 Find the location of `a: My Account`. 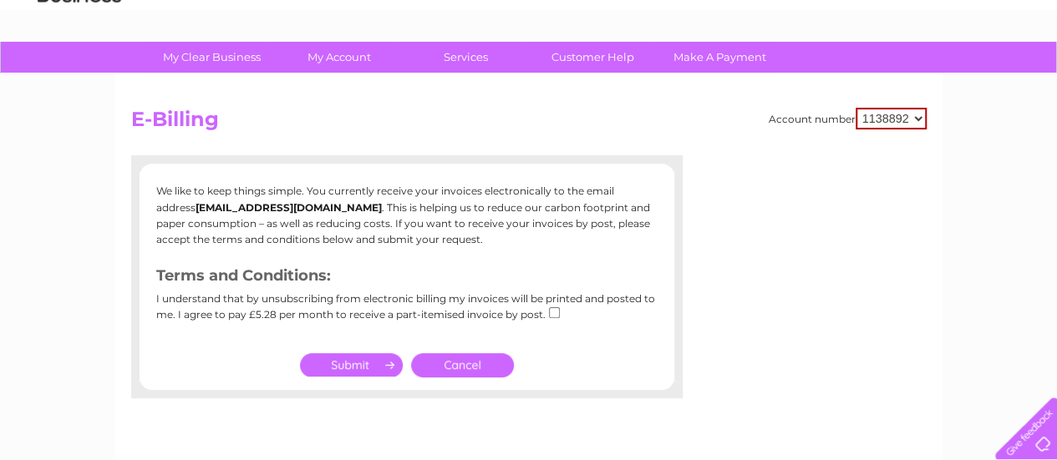

a: My Account is located at coordinates (338, 57).